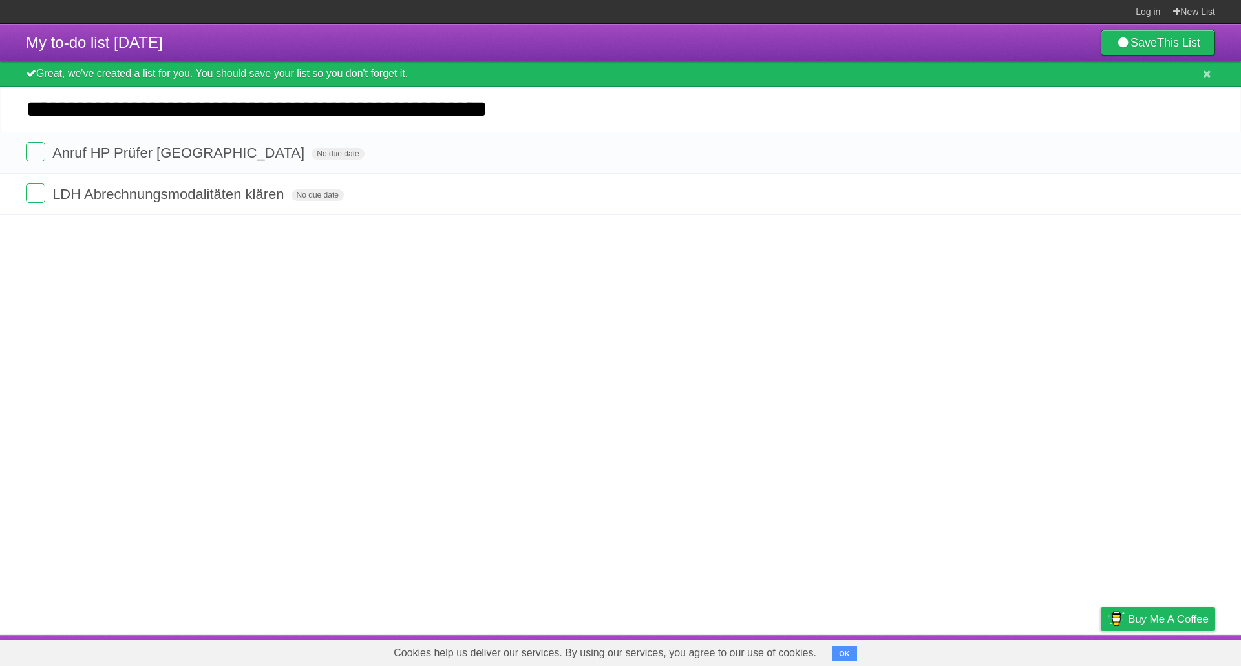  What do you see at coordinates (1175, 651) in the screenshot?
I see `a: Suggest a feature` at bounding box center [1175, 651].